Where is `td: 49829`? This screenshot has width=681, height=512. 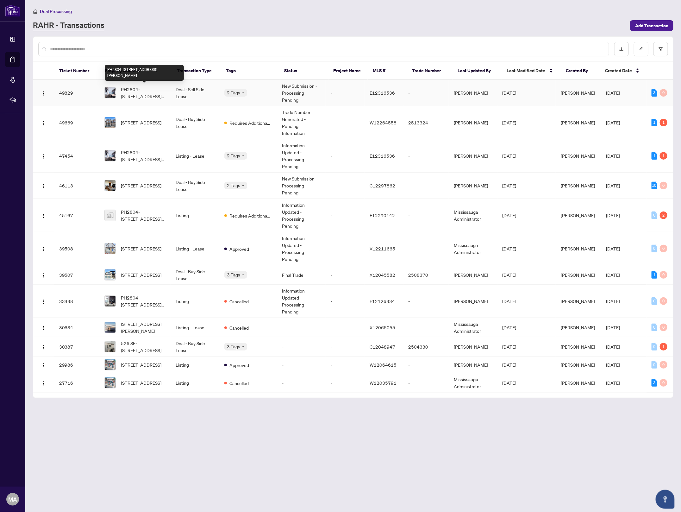
td: 49829 is located at coordinates (77, 93).